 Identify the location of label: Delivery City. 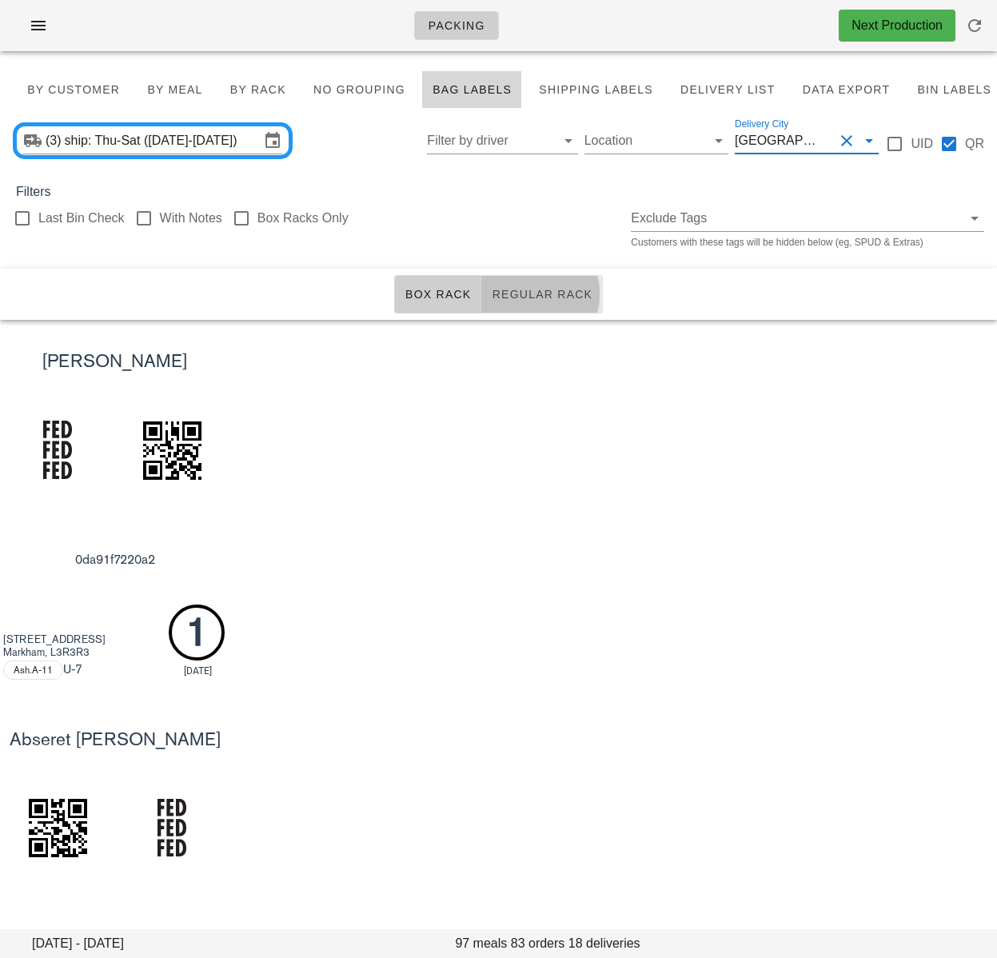
(761, 124).